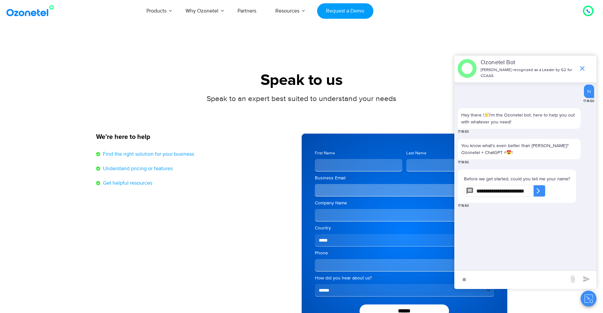  Describe the element at coordinates (404, 278) in the screenshot. I see `label: How did you hear about us?` at that location.